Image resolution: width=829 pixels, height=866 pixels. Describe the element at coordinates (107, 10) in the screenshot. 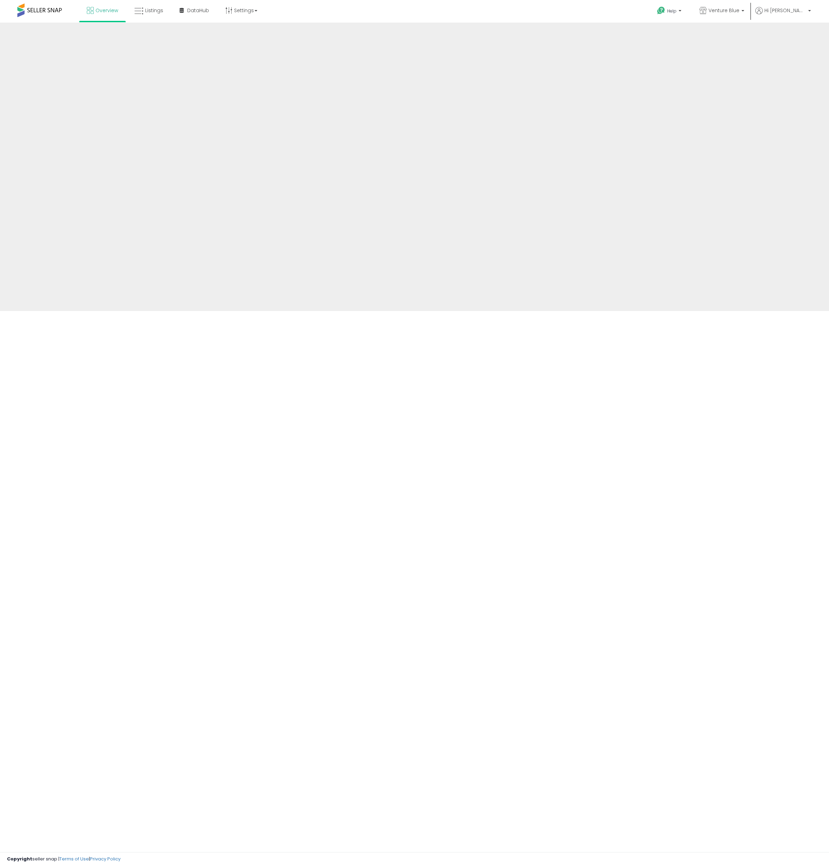

I see `span: Overview` at that location.